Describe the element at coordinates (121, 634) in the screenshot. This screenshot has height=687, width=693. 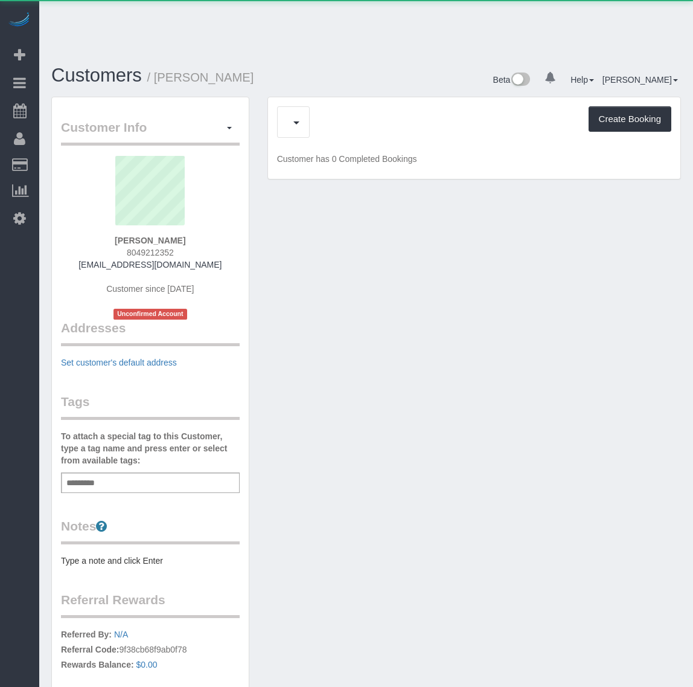
I see `a: N/A` at that location.